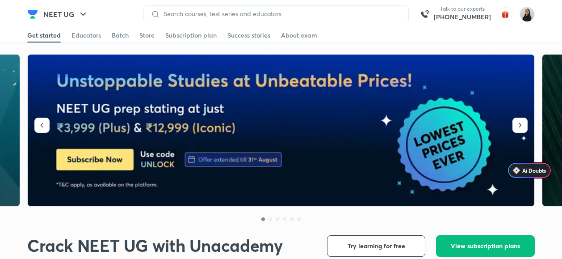 The height and width of the screenshot is (259, 562). What do you see at coordinates (529, 170) in the screenshot?
I see `a: Ai Doubts` at bounding box center [529, 170].